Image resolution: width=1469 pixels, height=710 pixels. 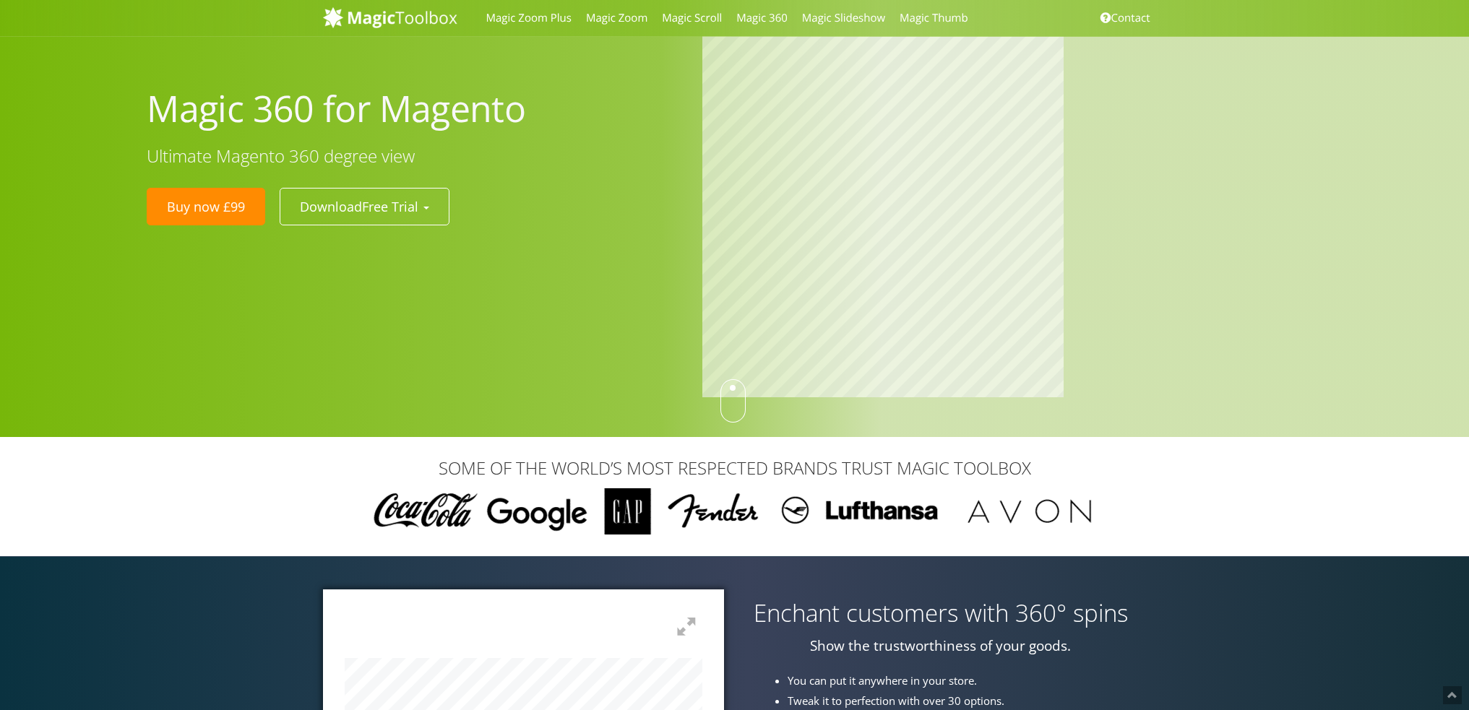 I want to click on h3: Ultimate Magento 360 degree view, so click(x=413, y=156).